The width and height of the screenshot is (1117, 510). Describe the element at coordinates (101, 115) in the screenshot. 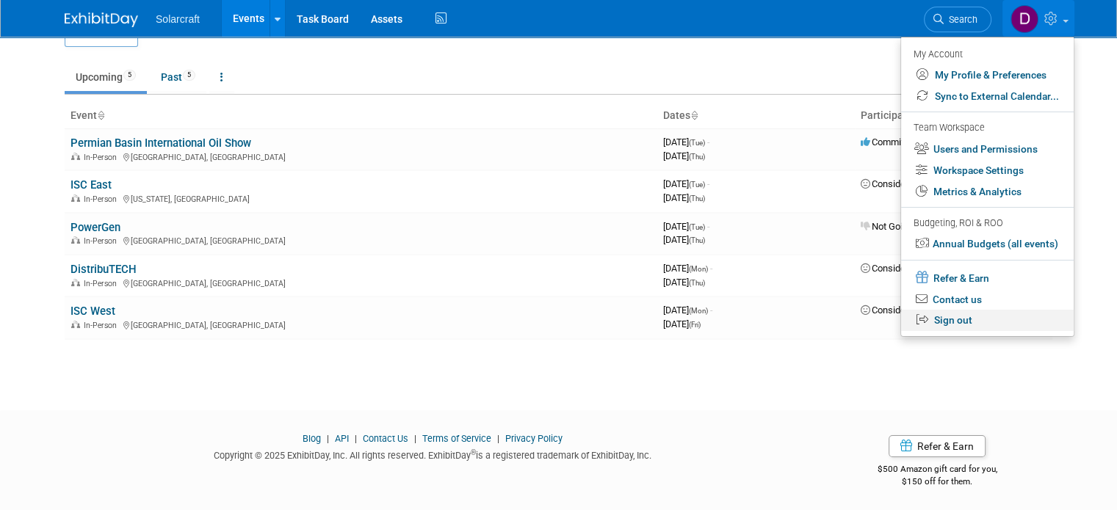

I see `a: Sort by Event Name` at that location.